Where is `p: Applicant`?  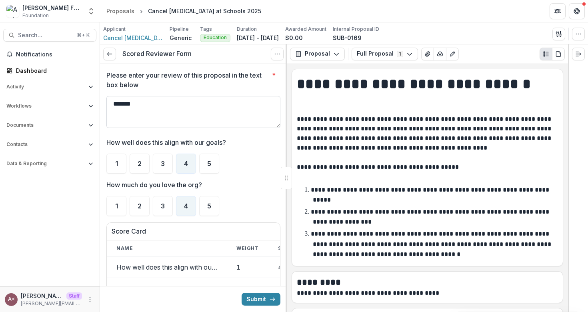 p: Applicant is located at coordinates (114, 29).